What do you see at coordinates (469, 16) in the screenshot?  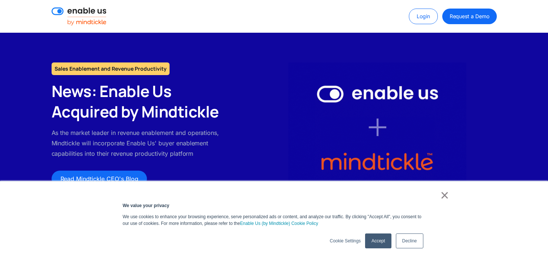 I see `a: Request a Demo` at bounding box center [469, 16].